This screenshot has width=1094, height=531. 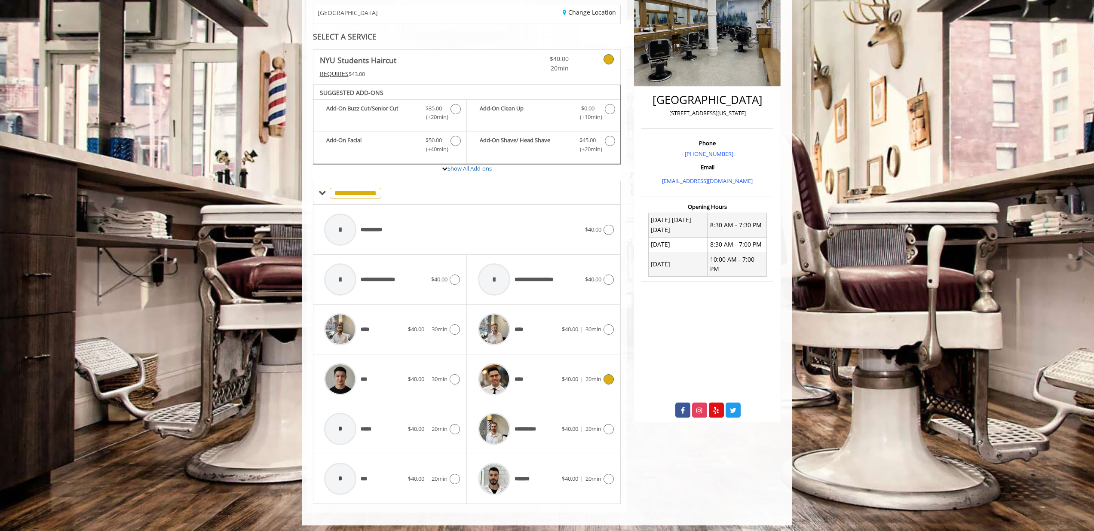 What do you see at coordinates (433, 149) in the screenshot?
I see `span: (+40min )` at bounding box center [433, 149].